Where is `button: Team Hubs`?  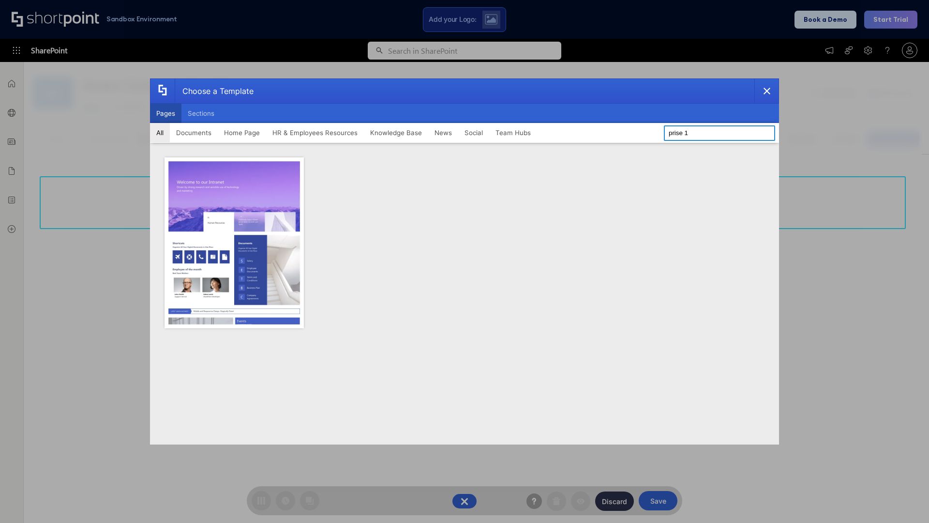
button: Team Hubs is located at coordinates (513, 133).